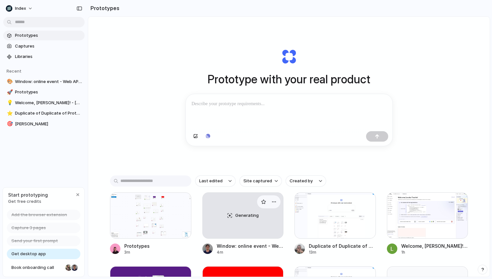 This screenshot has height=279, width=492. I want to click on span: Captures, so click(49, 46).